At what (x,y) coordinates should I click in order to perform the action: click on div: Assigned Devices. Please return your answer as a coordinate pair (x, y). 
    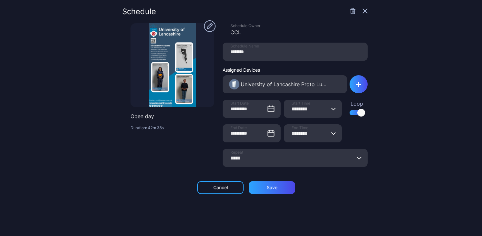
    Looking at the image, I should click on (285, 70).